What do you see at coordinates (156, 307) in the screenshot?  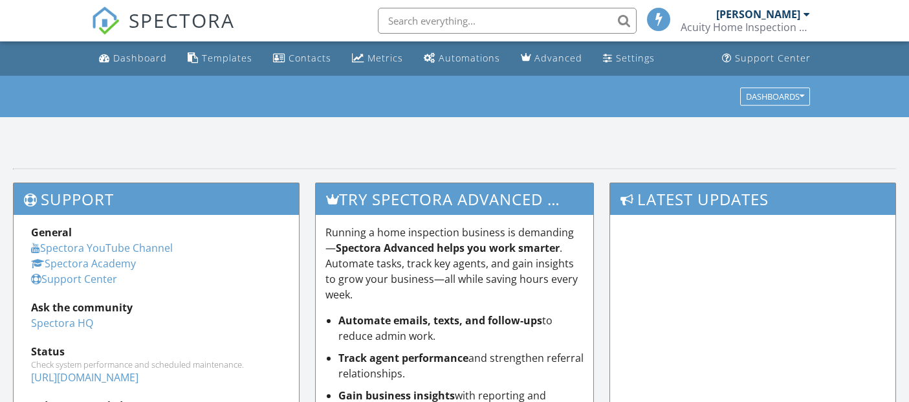 I see `div: Ask the community` at bounding box center [156, 307].